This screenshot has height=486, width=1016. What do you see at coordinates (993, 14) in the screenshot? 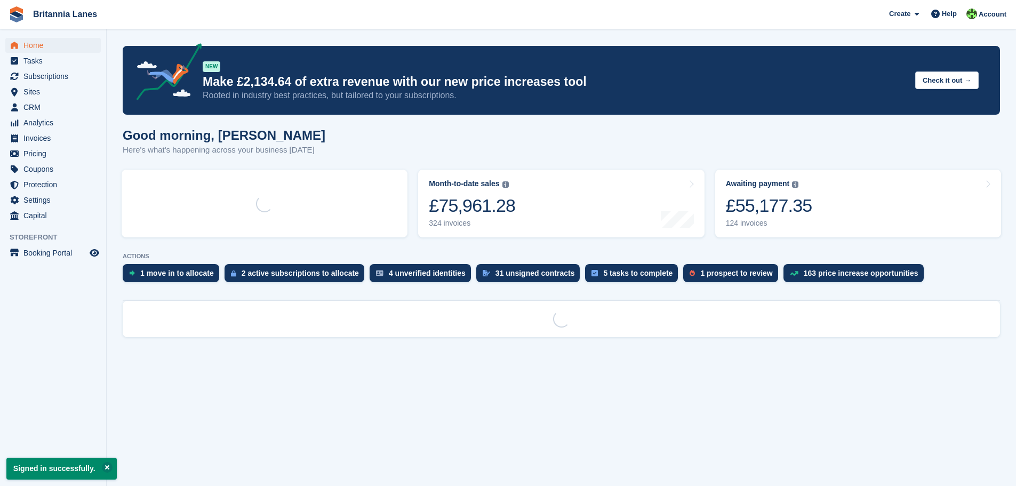
I see `span: Account` at bounding box center [993, 14].